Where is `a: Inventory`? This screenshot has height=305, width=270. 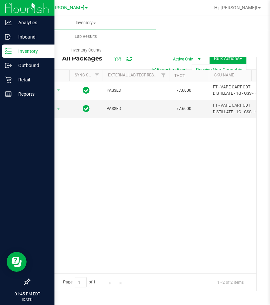 a: Inventory is located at coordinates (86, 23).